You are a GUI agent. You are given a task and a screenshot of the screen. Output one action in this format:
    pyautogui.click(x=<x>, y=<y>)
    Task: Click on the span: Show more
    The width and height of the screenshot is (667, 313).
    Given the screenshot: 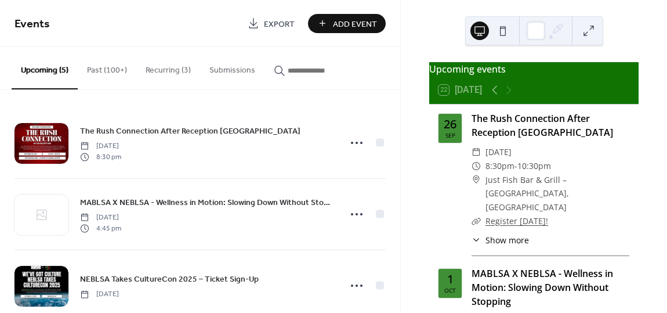 What is the action you would take?
    pyautogui.click(x=507, y=240)
    